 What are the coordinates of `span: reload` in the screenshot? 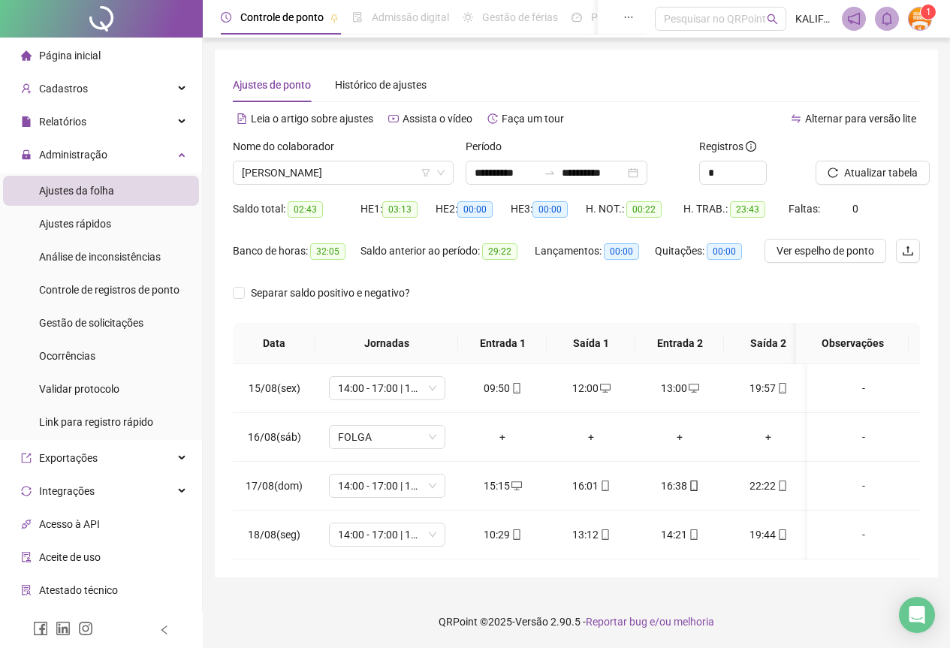 It's located at (833, 173).